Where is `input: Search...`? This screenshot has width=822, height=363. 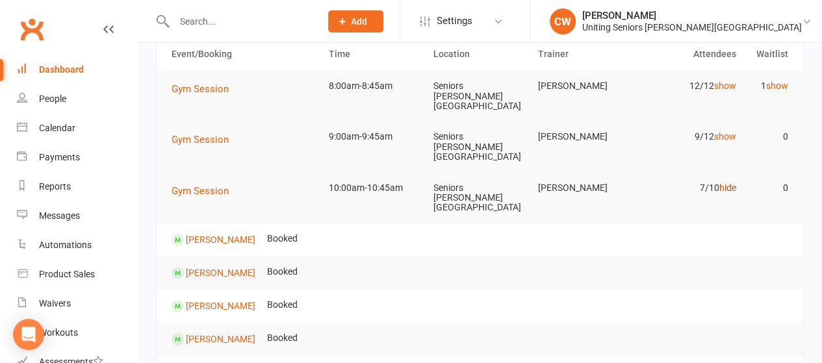 input: Search... is located at coordinates (241, 21).